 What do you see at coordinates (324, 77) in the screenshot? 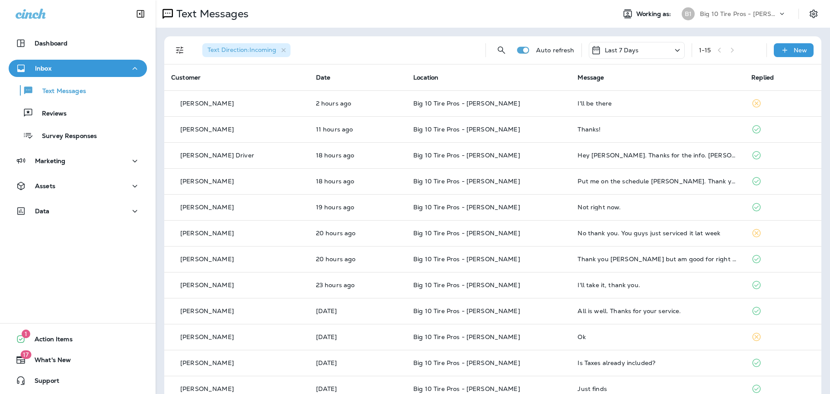
I see `span: Date` at bounding box center [324, 77].